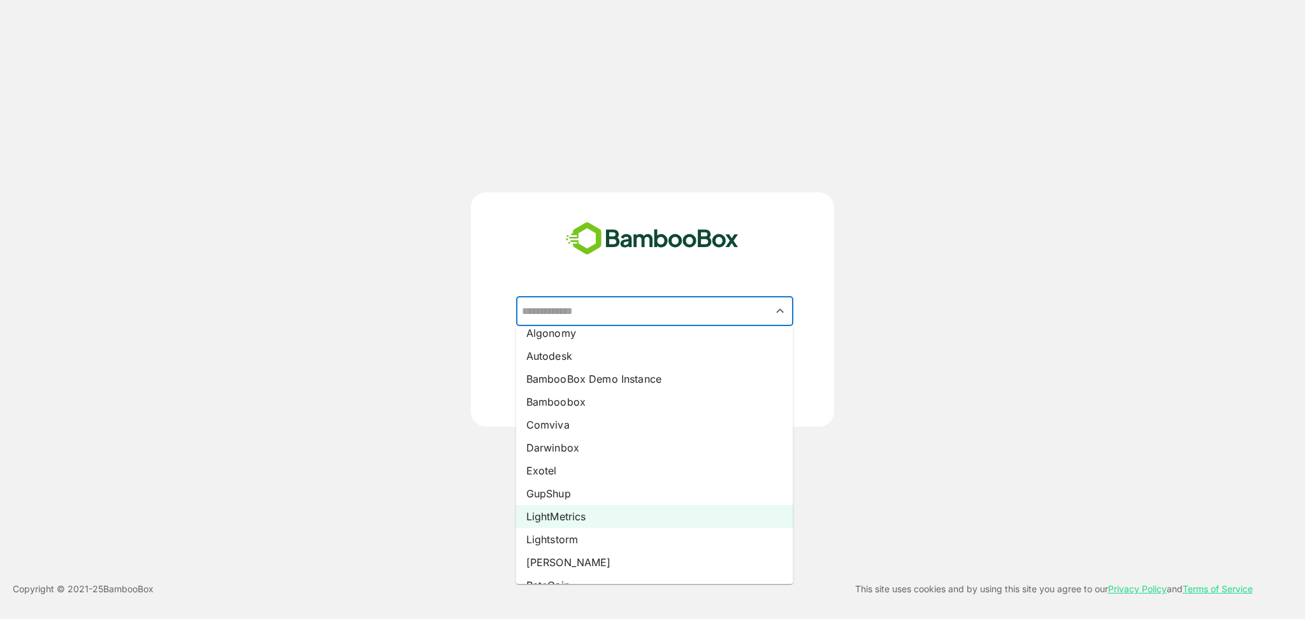 The width and height of the screenshot is (1305, 619). What do you see at coordinates (1054, 589) in the screenshot?
I see `p: This site uses cookies and by using this site you agree to our and` at bounding box center [1054, 589].